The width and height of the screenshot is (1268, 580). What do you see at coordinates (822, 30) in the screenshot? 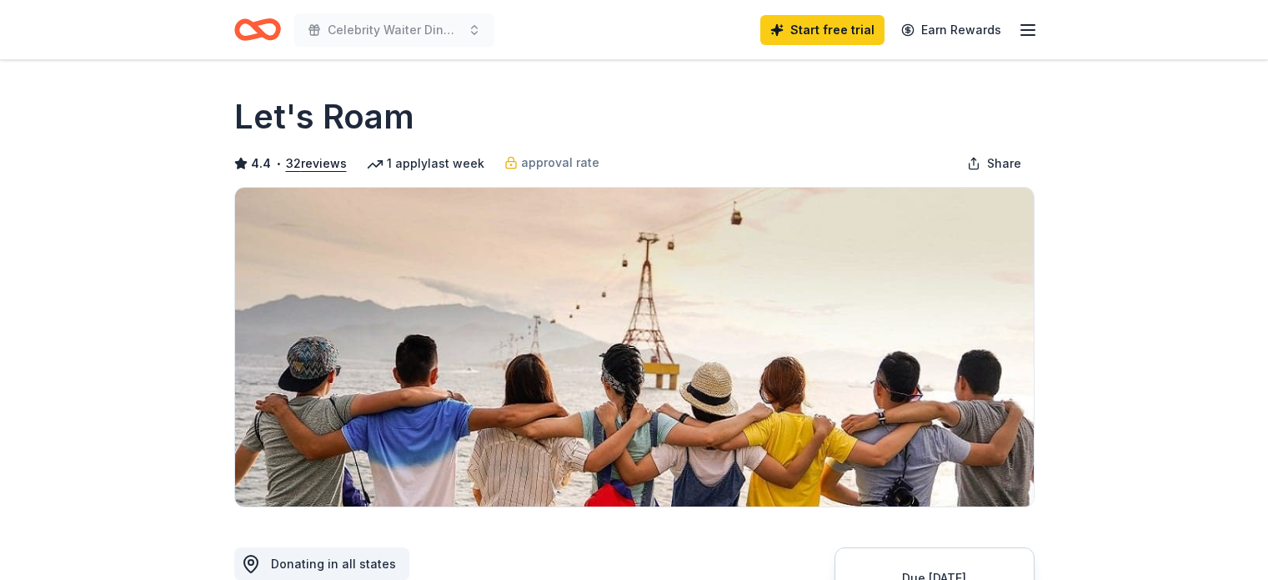
I see `a: Start free trial` at bounding box center [822, 30].